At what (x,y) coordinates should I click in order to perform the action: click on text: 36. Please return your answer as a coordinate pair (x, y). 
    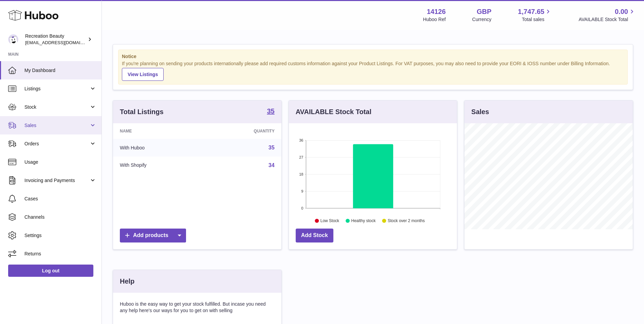
    Looking at the image, I should click on (301, 140).